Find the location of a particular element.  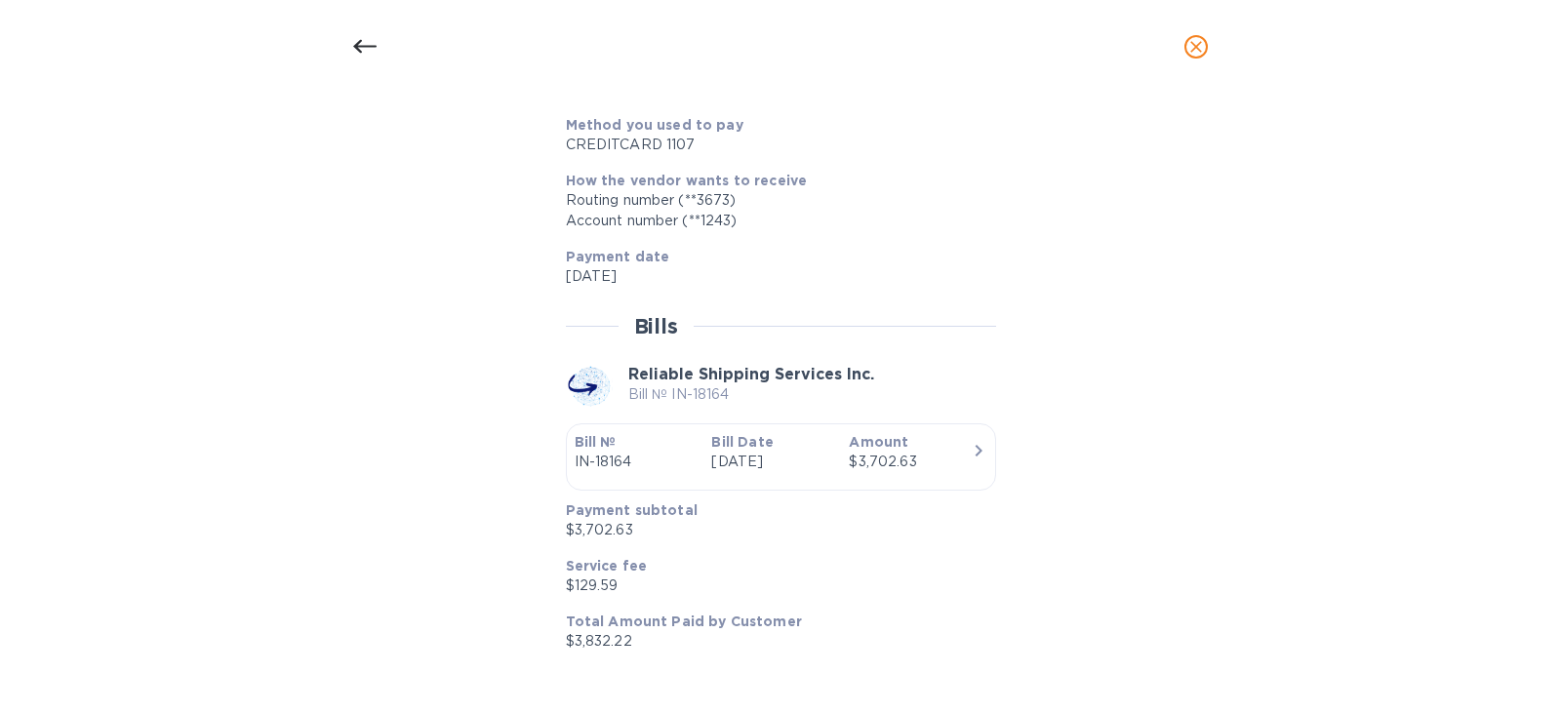

div: Account number (**1243) is located at coordinates (772, 220).